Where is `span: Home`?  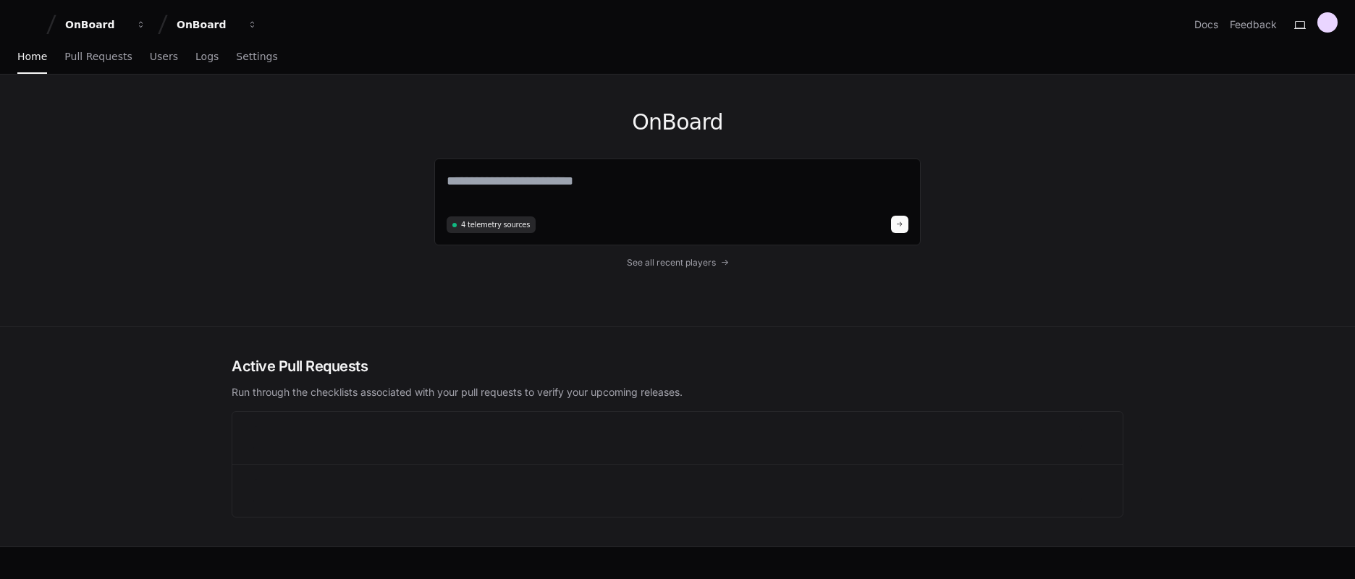
span: Home is located at coordinates (32, 56).